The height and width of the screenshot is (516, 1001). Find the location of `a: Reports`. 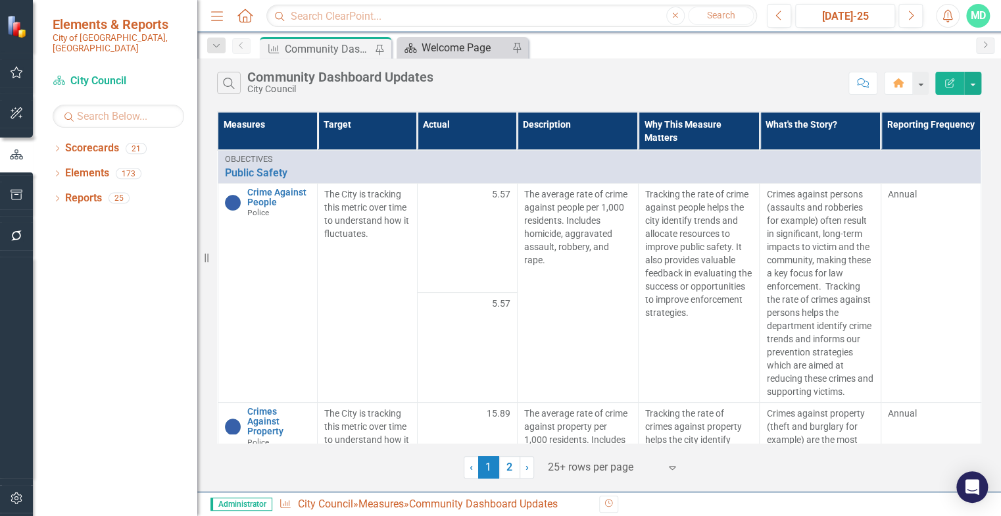

a: Reports is located at coordinates (84, 198).